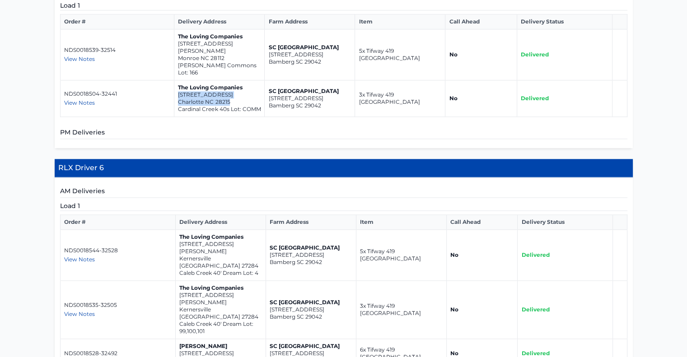  I want to click on h4: RLX Driver 6, so click(344, 168).